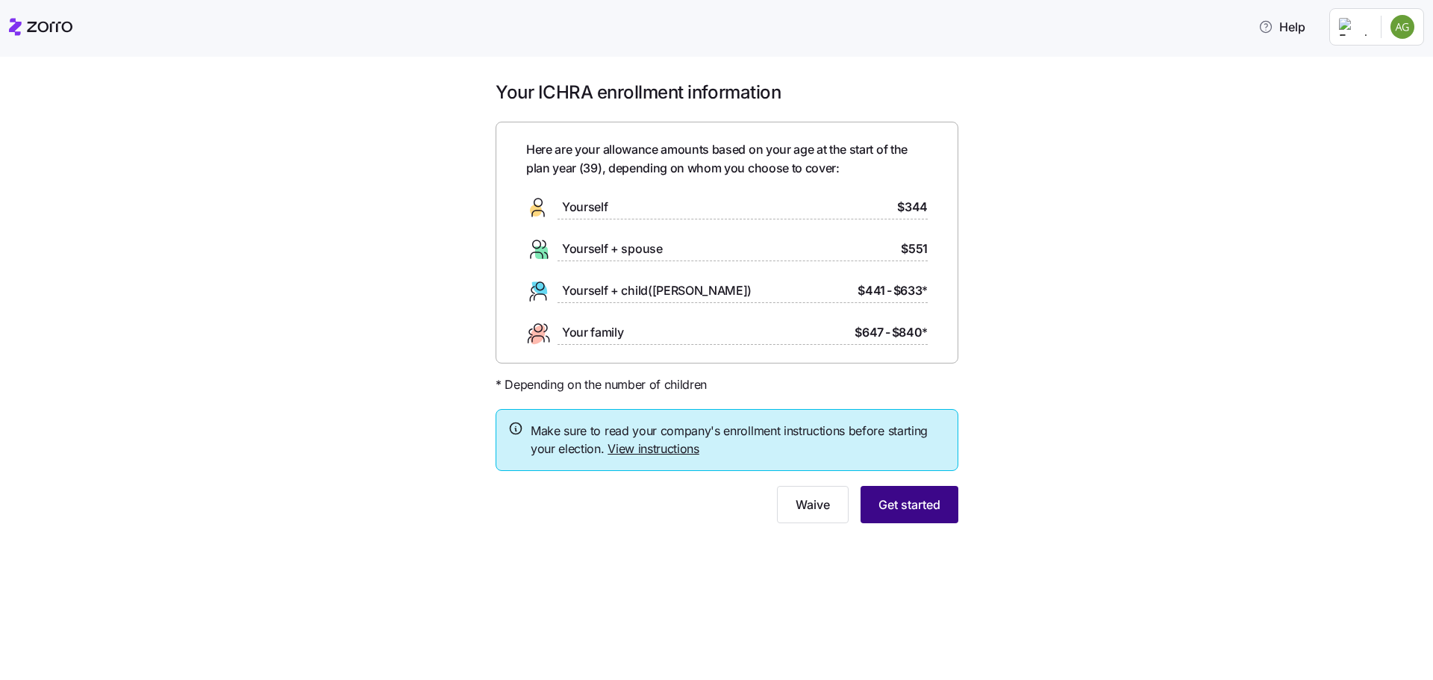  Describe the element at coordinates (727, 92) in the screenshot. I see `h1: Your ICHRA enrollment information` at that location.